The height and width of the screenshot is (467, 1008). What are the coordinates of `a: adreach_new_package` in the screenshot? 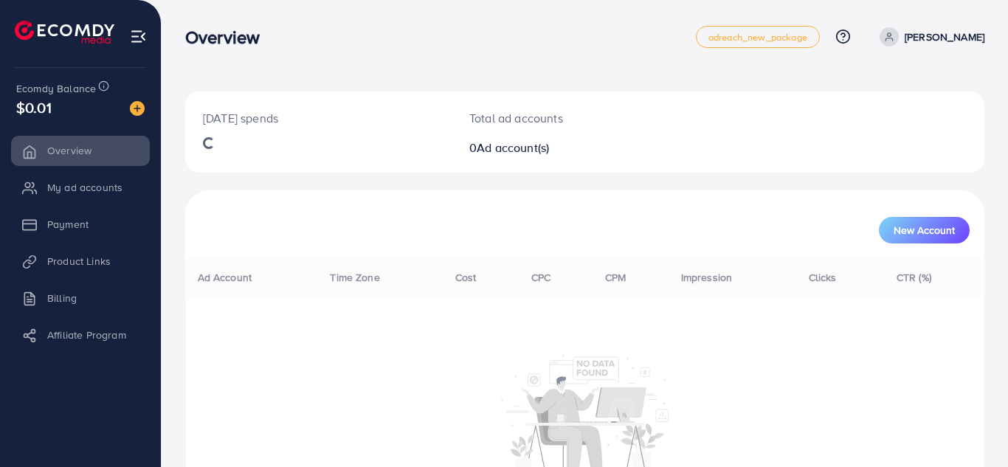 It's located at (758, 37).